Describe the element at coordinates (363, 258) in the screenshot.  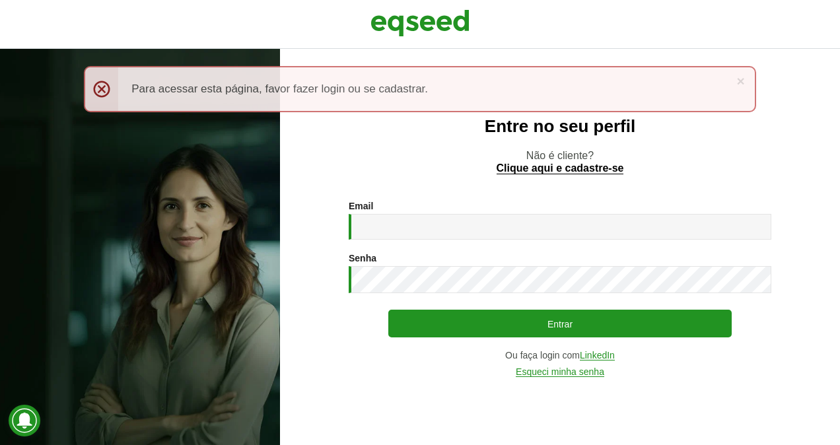
I see `label: Senha` at that location.